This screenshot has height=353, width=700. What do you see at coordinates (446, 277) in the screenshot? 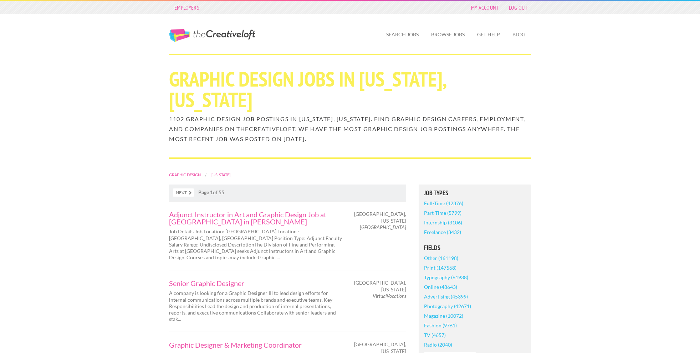
I see `a: Typography (61938)` at bounding box center [446, 277].